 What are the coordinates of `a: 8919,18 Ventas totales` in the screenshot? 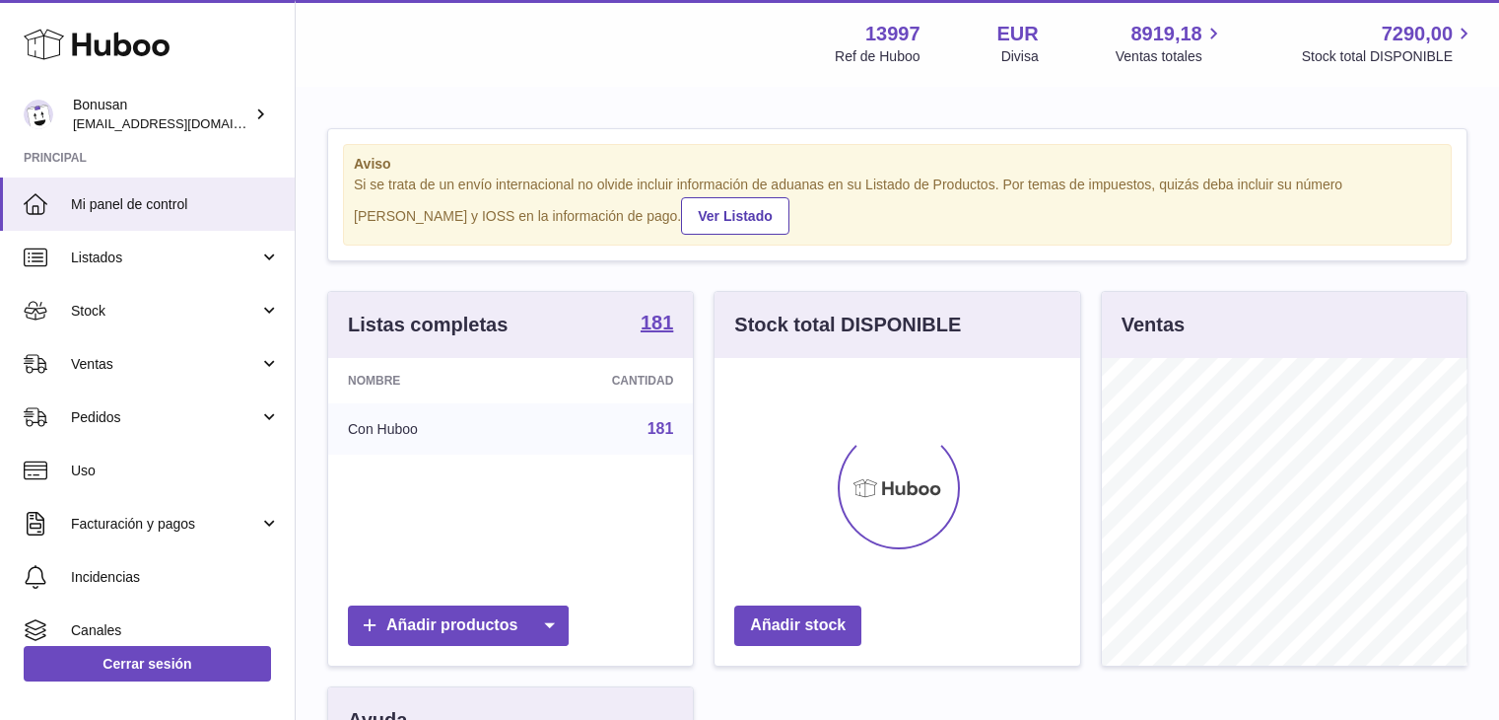 It's located at (1170, 43).